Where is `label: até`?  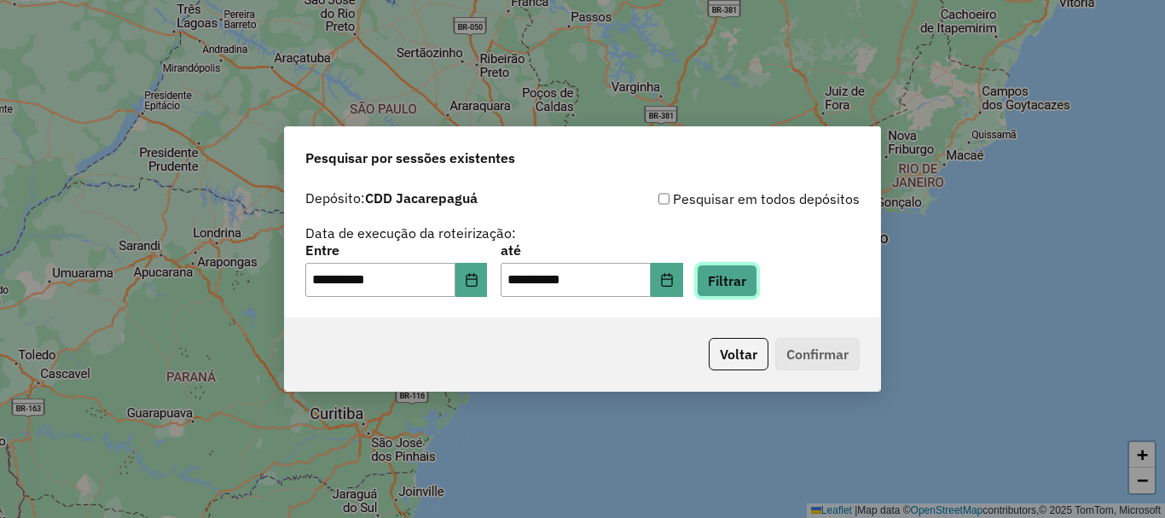
label: até is located at coordinates (591, 250).